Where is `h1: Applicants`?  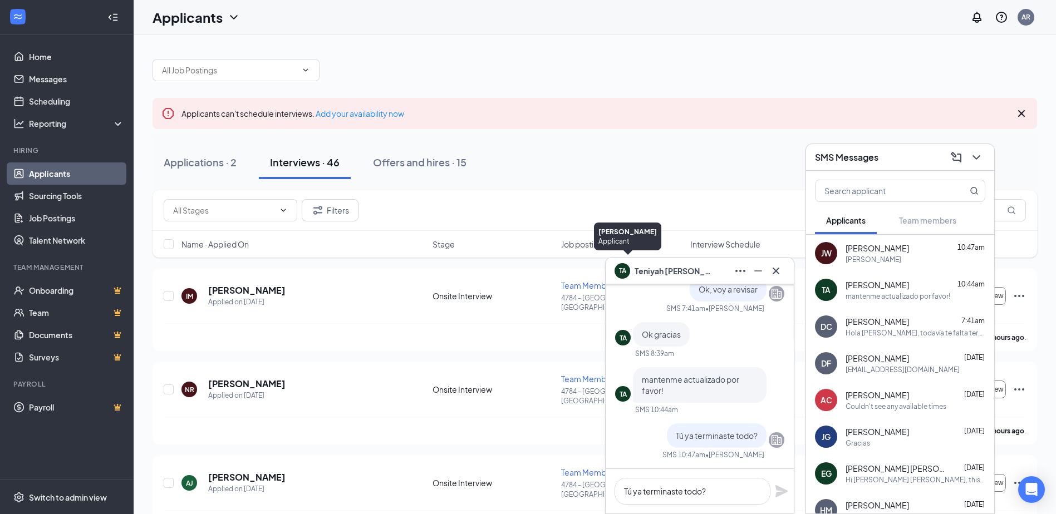
h1: Applicants is located at coordinates (188, 17).